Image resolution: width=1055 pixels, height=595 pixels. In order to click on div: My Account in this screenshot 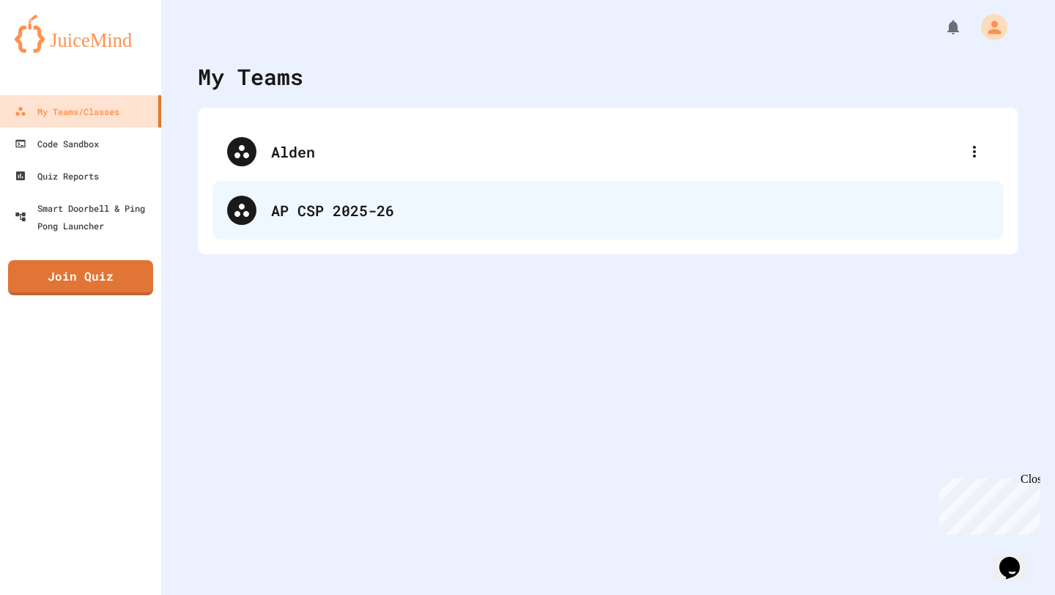, I will do `click(988, 27)`.